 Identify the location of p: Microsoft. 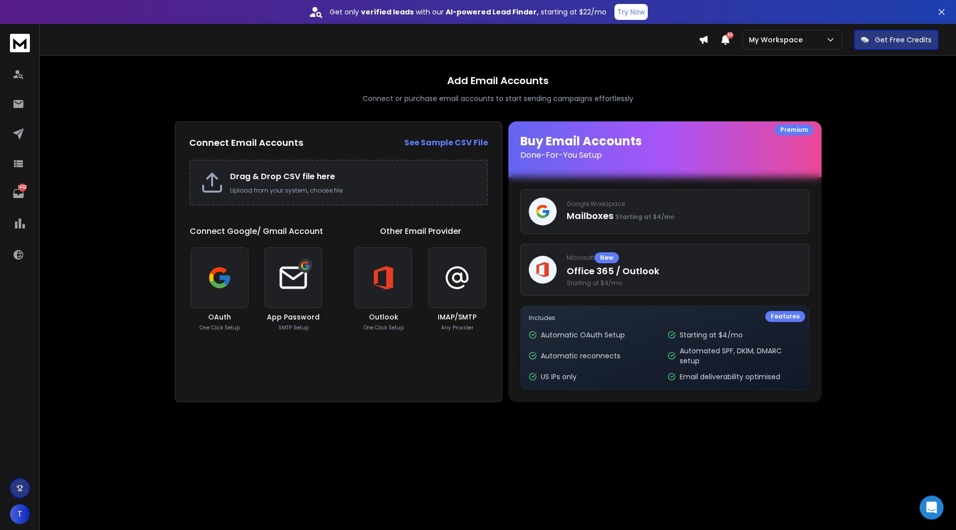
(684, 258).